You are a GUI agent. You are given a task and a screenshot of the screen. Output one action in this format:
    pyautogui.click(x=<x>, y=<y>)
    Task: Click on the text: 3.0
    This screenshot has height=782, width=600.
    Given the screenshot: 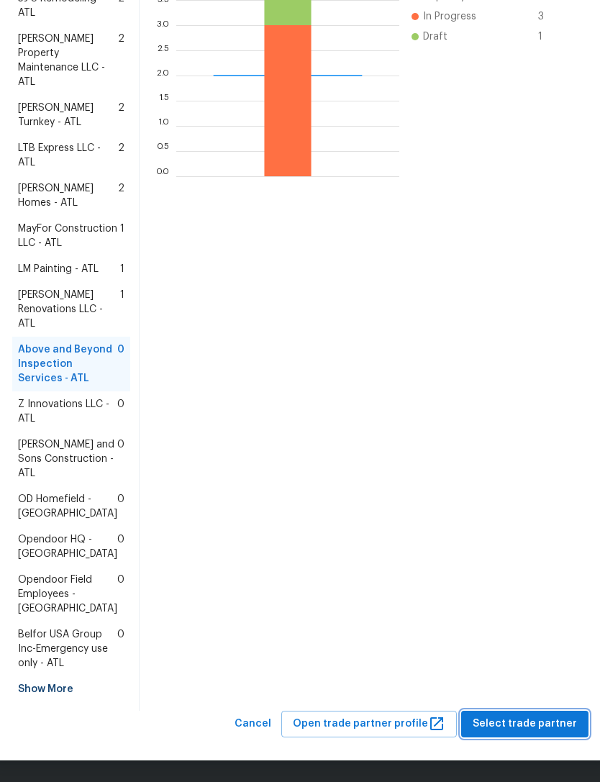 What is the action you would take?
    pyautogui.click(x=163, y=24)
    